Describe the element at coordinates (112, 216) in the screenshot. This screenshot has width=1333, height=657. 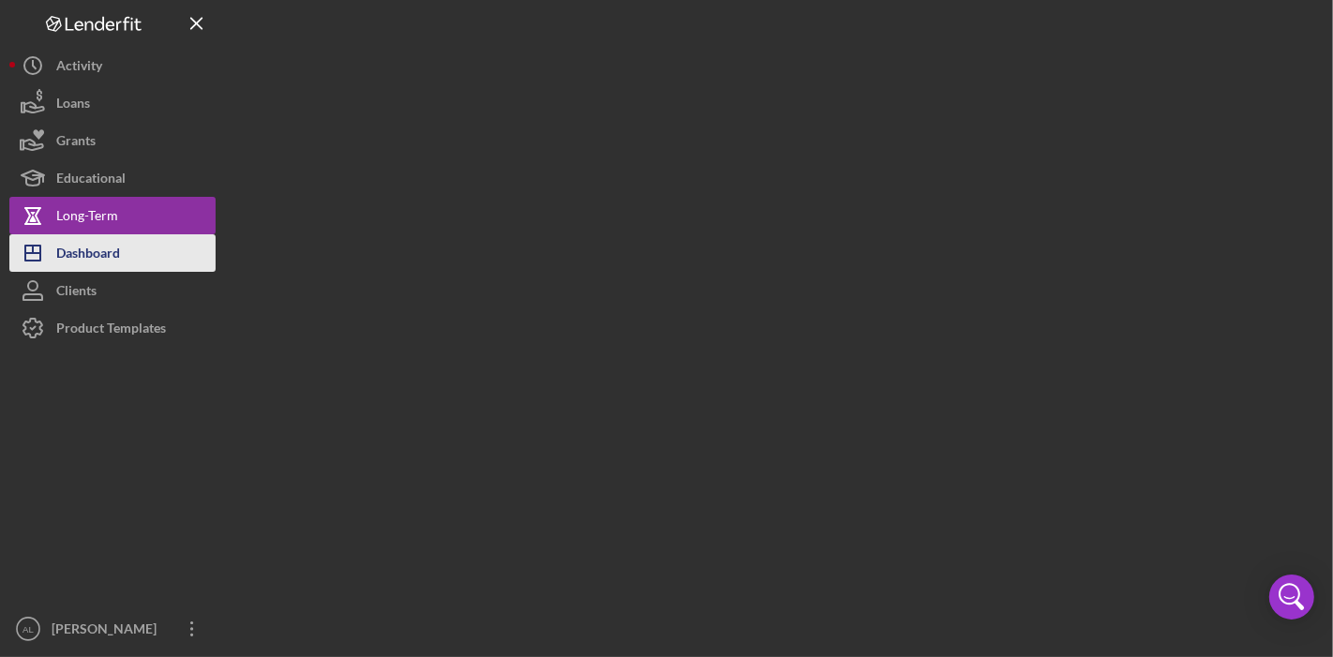
I see `a: Long-Term` at that location.